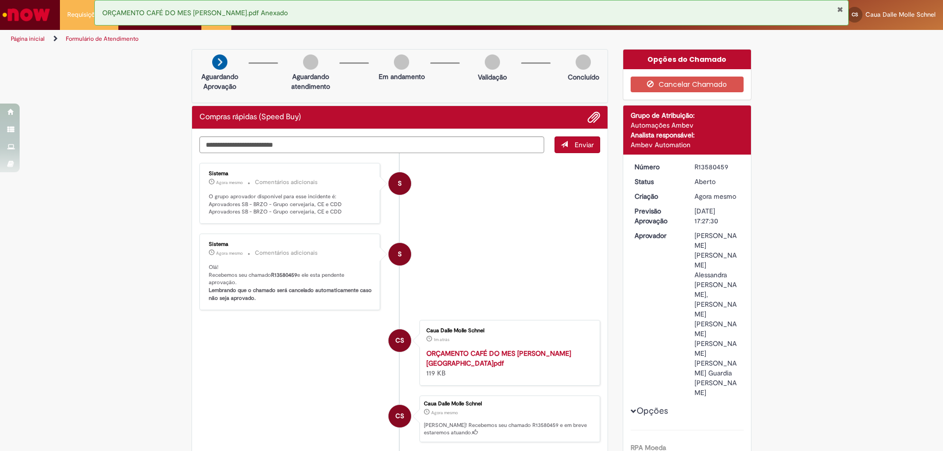 This screenshot has width=943, height=451. Describe the element at coordinates (492, 77) in the screenshot. I see `p: Validação` at that location.